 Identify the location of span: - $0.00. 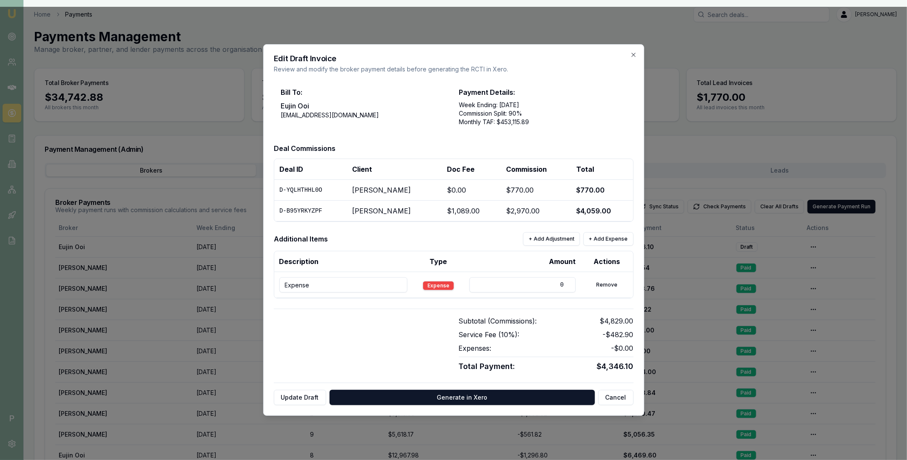
(622, 348).